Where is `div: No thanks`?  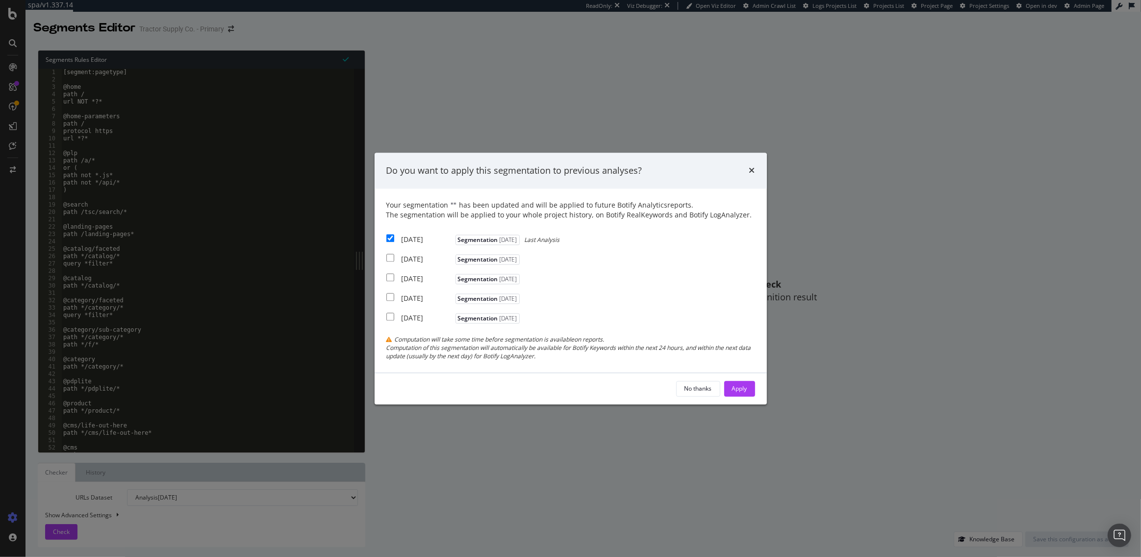 div: No thanks is located at coordinates (698, 388).